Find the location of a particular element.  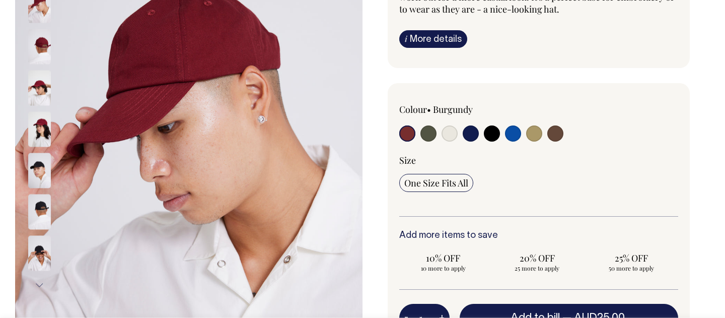

input: 20% OFF 25 more to apply is located at coordinates (537, 262).